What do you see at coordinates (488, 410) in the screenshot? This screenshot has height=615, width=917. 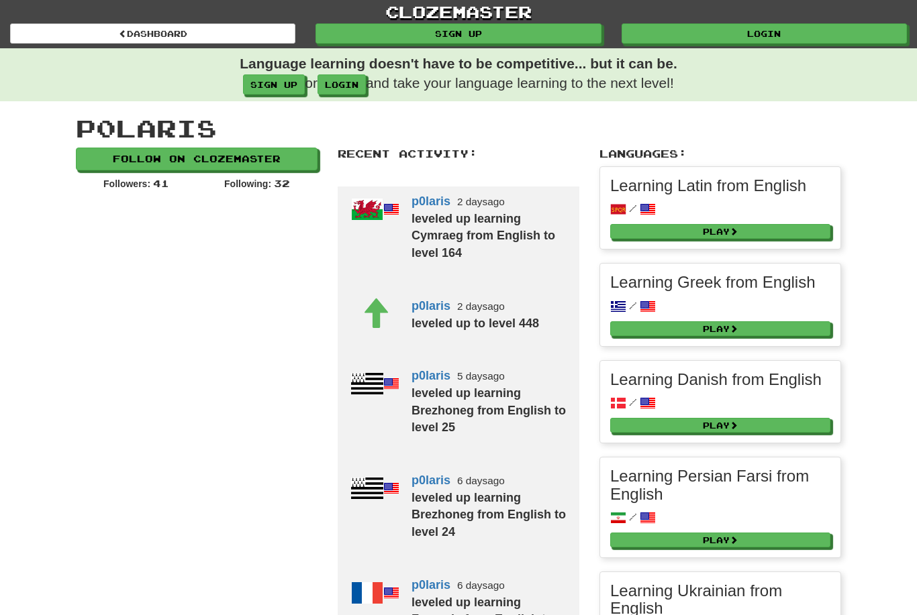 I see `strong: leveled up learning Brezhoneg from English to level 25` at bounding box center [488, 410].